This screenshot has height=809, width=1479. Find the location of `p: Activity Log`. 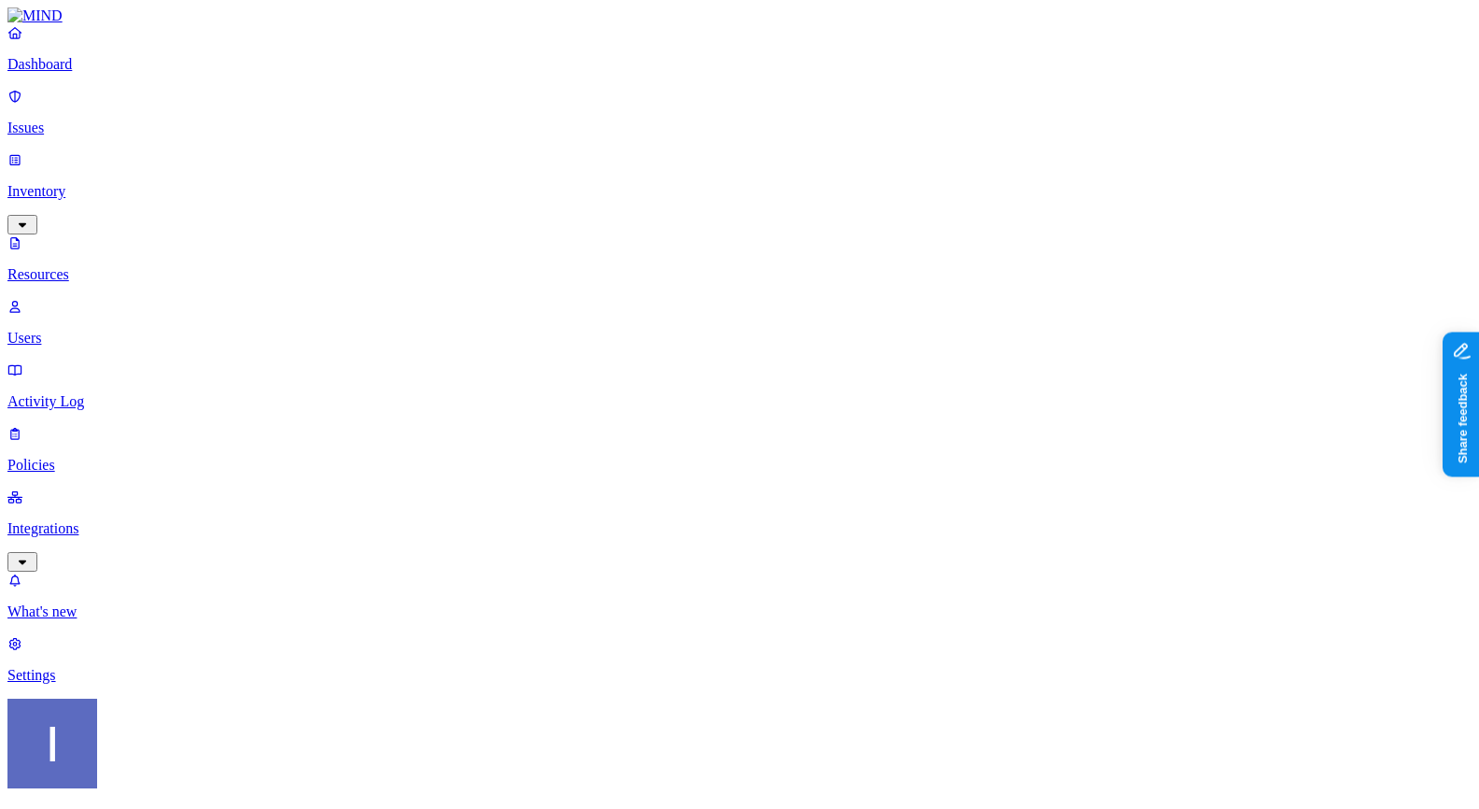

p: Activity Log is located at coordinates (739, 401).